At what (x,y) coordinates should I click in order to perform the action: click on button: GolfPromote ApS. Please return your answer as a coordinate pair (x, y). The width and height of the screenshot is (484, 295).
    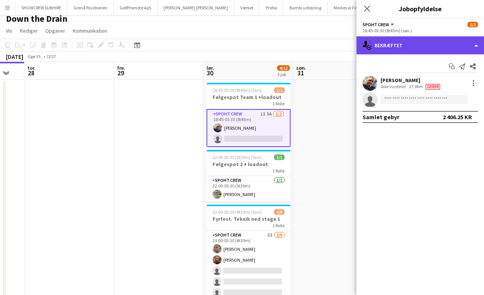
    Looking at the image, I should click on (135, 7).